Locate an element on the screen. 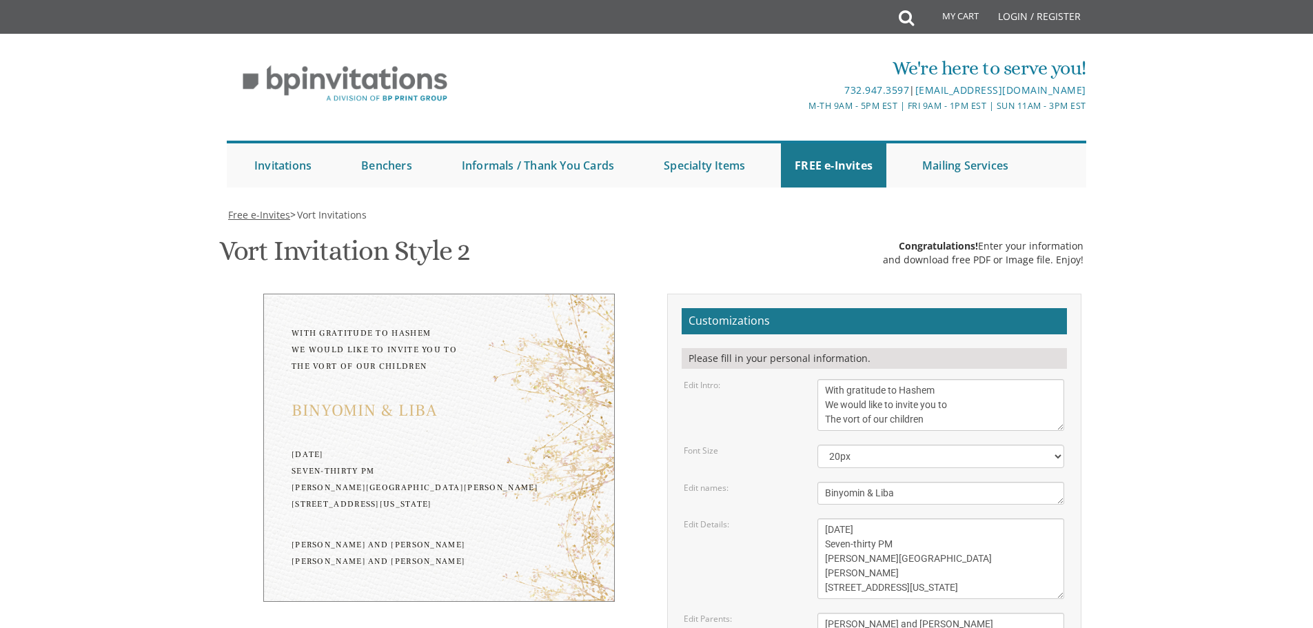 This screenshot has width=1313, height=628. a: Mailing Services is located at coordinates (965, 165).